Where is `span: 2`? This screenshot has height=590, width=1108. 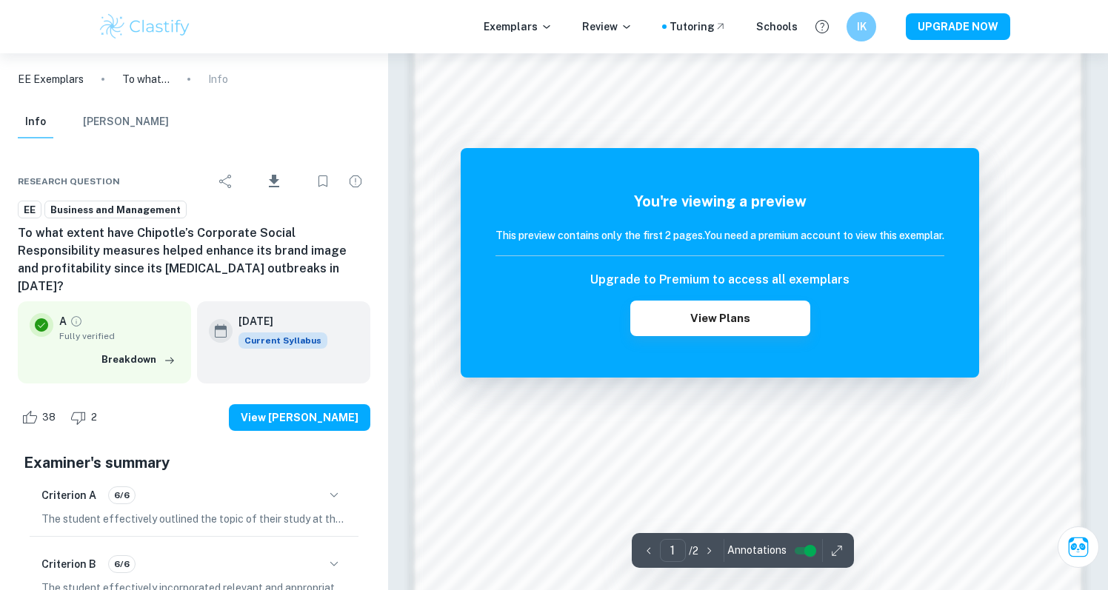
span: 2 is located at coordinates (94, 418).